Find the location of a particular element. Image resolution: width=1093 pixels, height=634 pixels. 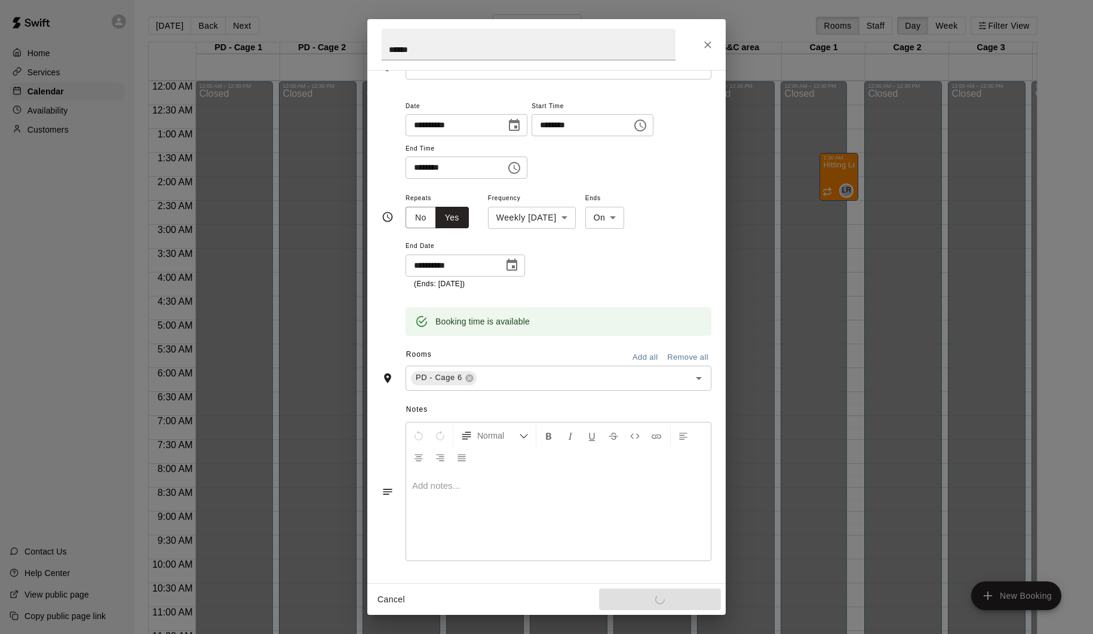

span: Repeats is located at coordinates (442, 198).